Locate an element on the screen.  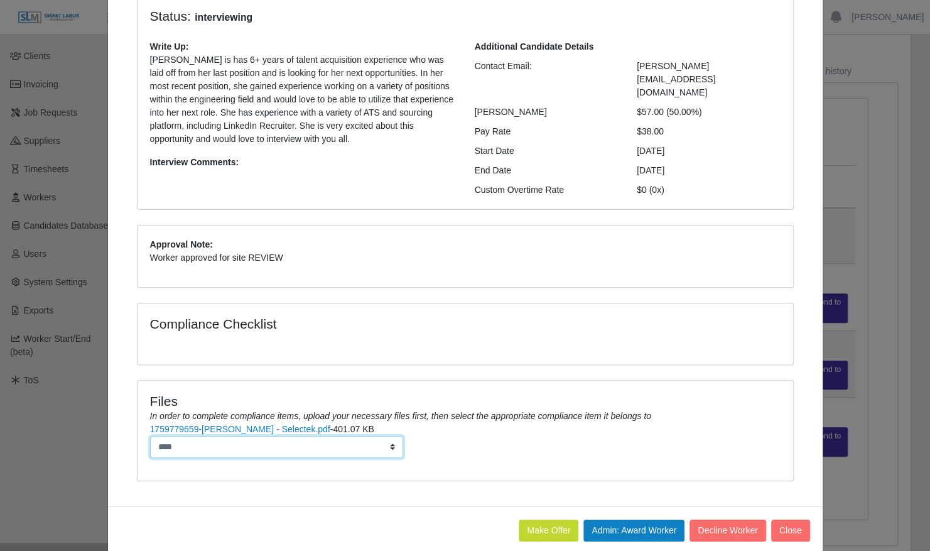
div: Pay Rate is located at coordinates (546, 131).